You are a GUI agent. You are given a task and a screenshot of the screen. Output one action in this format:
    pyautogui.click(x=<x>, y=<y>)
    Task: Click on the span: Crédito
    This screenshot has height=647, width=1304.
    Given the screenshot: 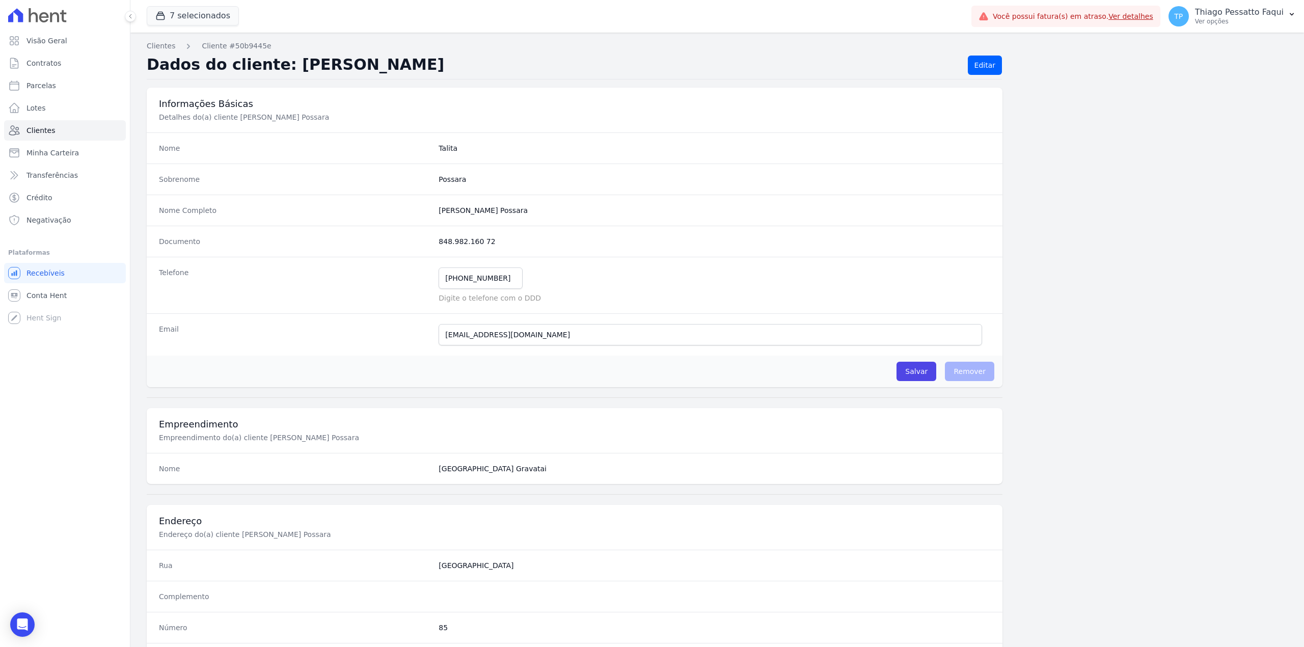 What is the action you would take?
    pyautogui.click(x=39, y=198)
    